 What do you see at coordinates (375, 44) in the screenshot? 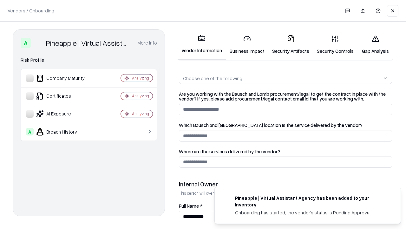
I see `a: Gap Analysis` at bounding box center [375, 44].